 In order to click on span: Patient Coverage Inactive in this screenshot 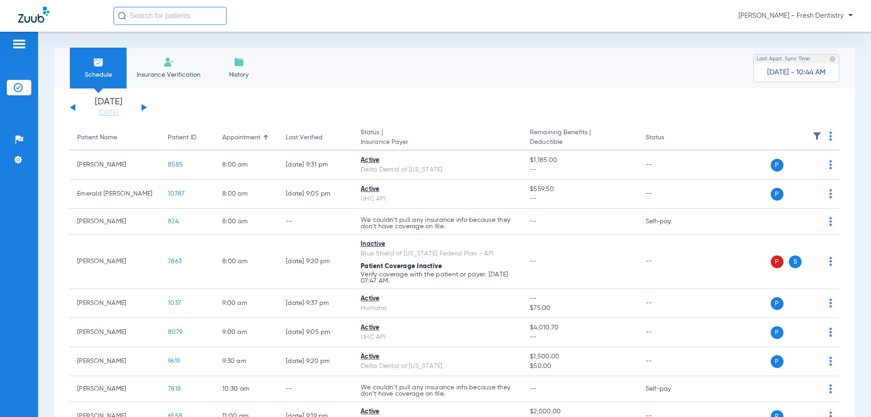, I will do `click(401, 266)`.